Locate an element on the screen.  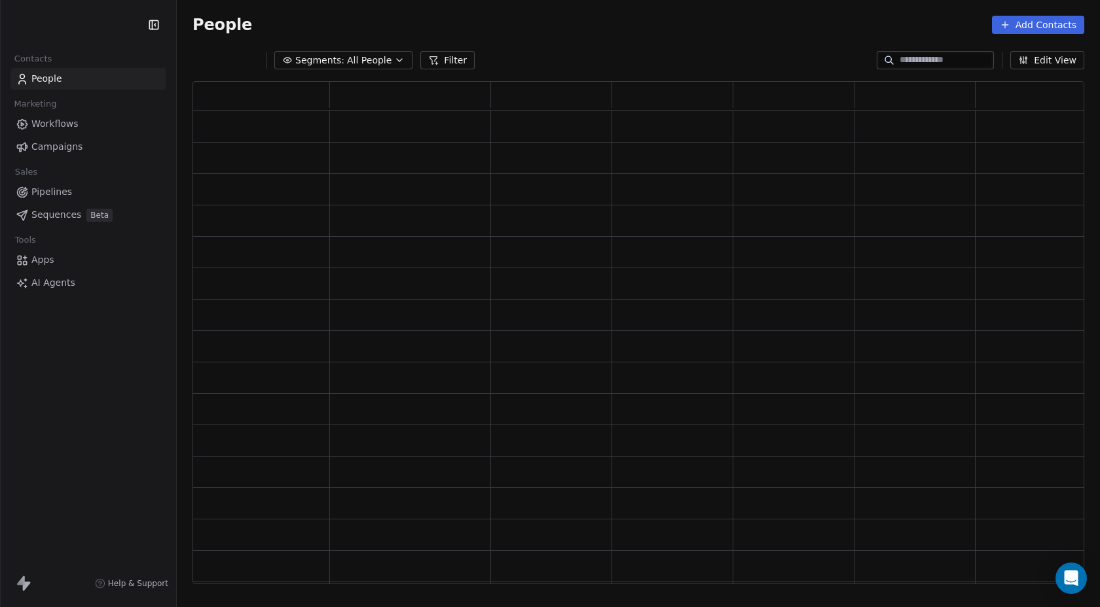
span: Apps is located at coordinates (43, 260).